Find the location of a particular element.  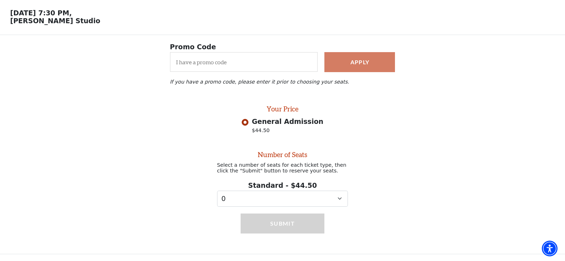

p: Select a number of seats for each ticket type, then click the "Submit" button to reserve your seats. is located at coordinates (283, 168).